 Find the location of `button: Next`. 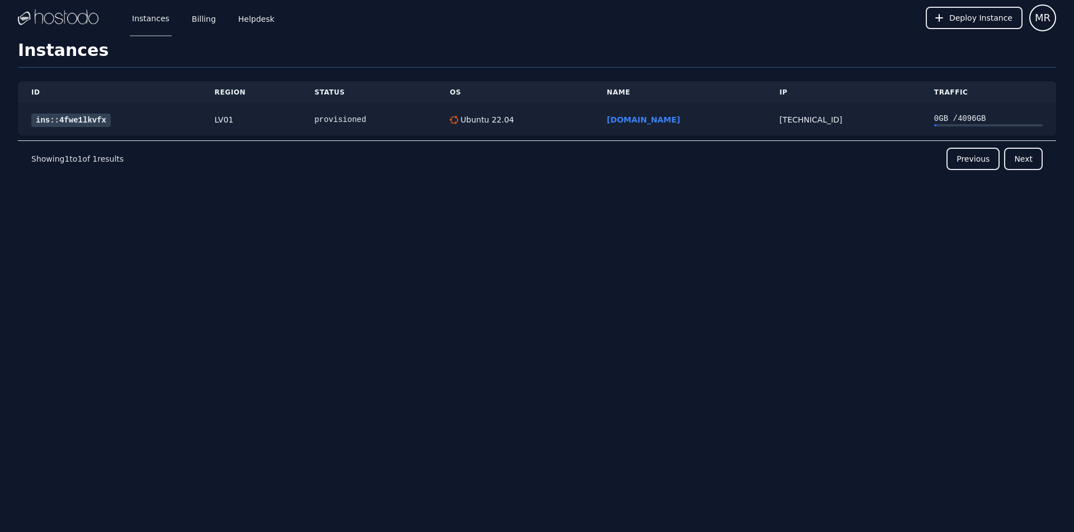

button: Next is located at coordinates (1024, 159).